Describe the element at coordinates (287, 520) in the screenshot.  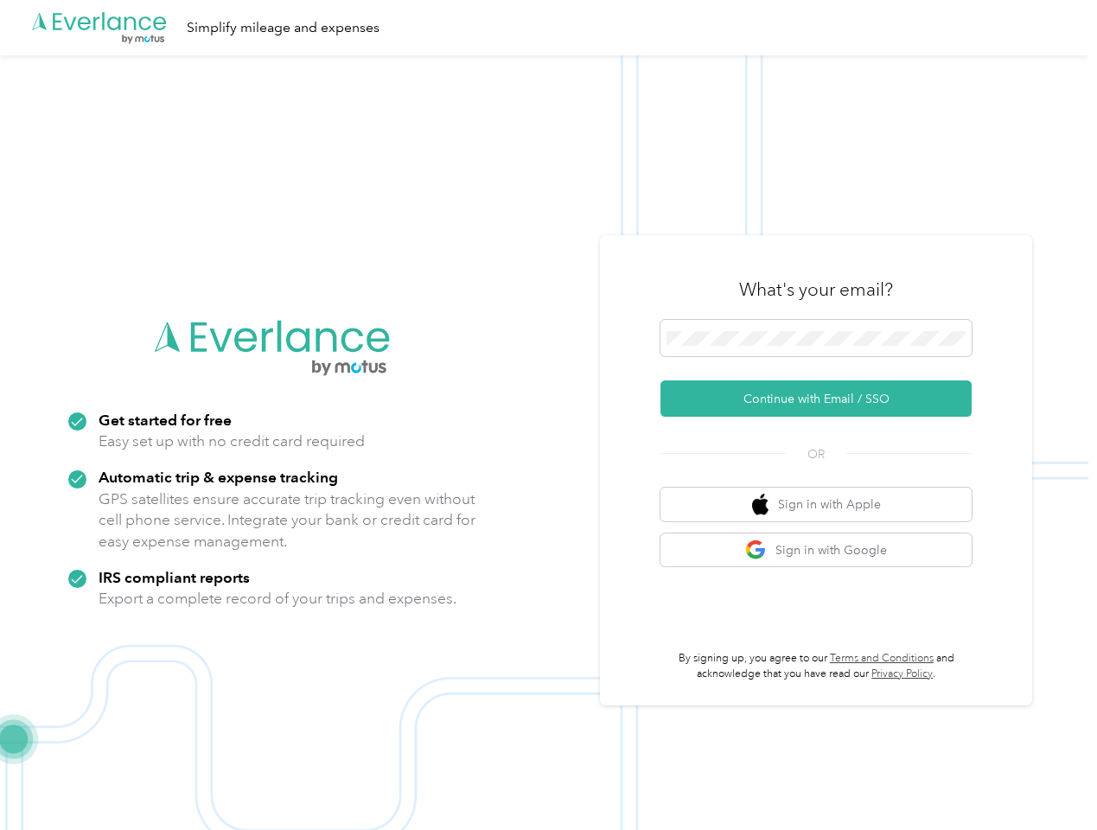
I see `p: GPS satellites ensure accurate trip tracking even without cell phone service. Integrate your bank...` at that location.